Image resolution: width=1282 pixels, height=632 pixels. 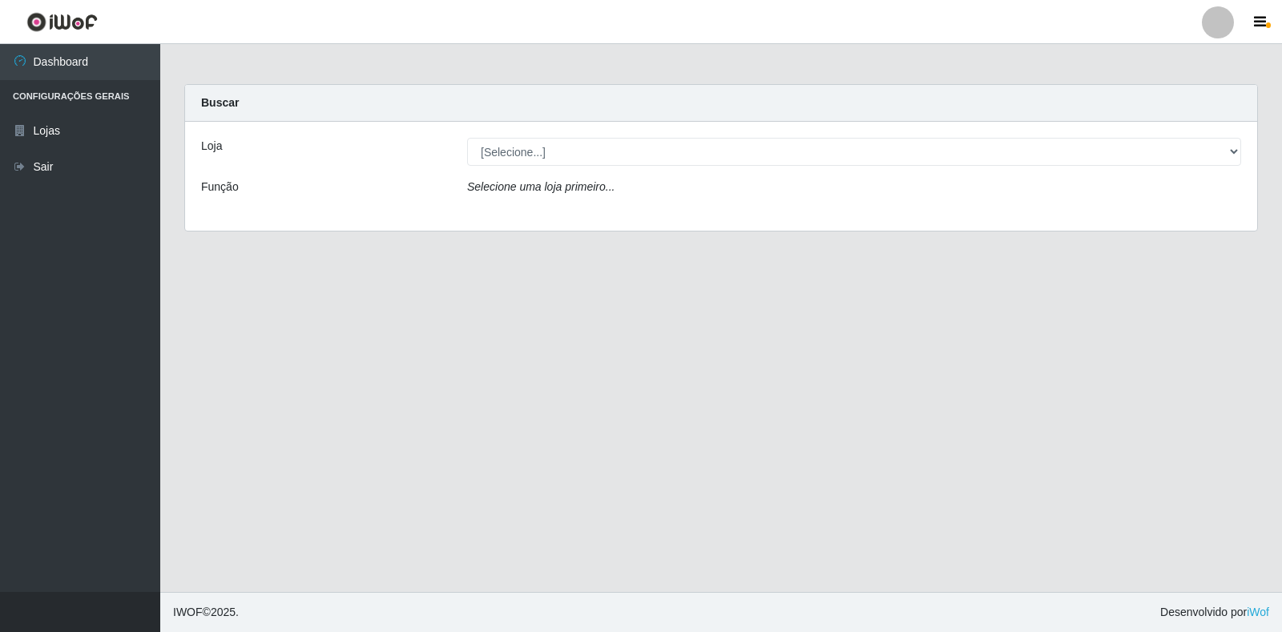 What do you see at coordinates (541, 187) in the screenshot?
I see `i: Selecione uma loja primeiro...` at bounding box center [541, 187].